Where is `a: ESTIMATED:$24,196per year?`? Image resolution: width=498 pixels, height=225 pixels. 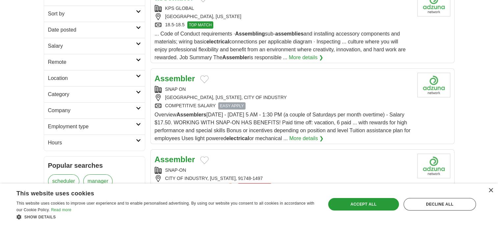
a: ESTIMATED:$24,196per year? is located at coordinates (200, 187).